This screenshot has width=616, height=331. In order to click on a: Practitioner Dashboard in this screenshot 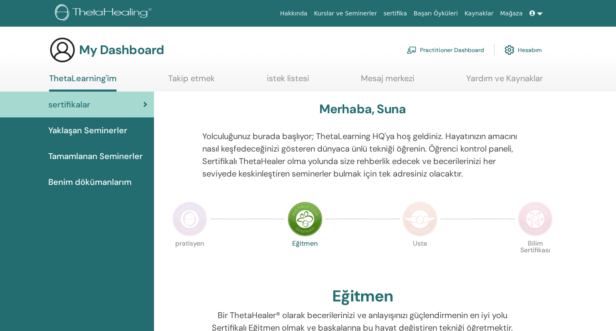, I will do `click(445, 50)`.